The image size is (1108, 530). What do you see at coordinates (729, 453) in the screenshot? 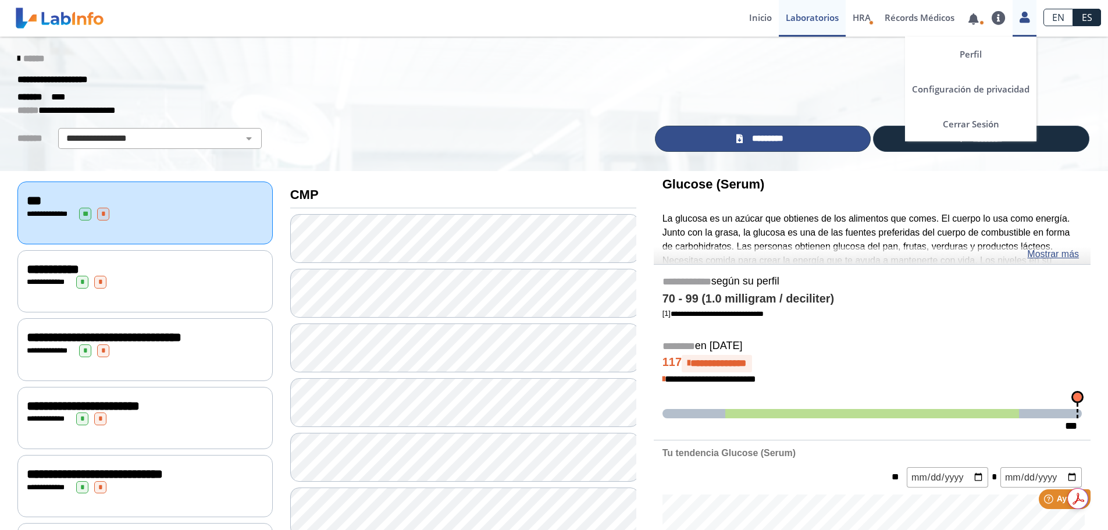
I see `b: Tu tendencia Glucose (Serum)` at bounding box center [729, 453].